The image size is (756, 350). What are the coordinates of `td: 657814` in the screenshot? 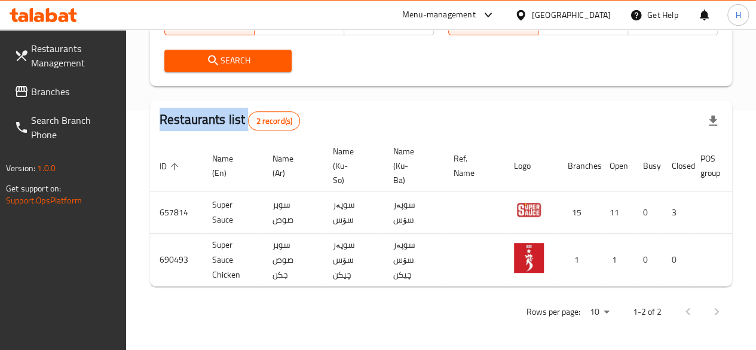 It's located at (176, 212).